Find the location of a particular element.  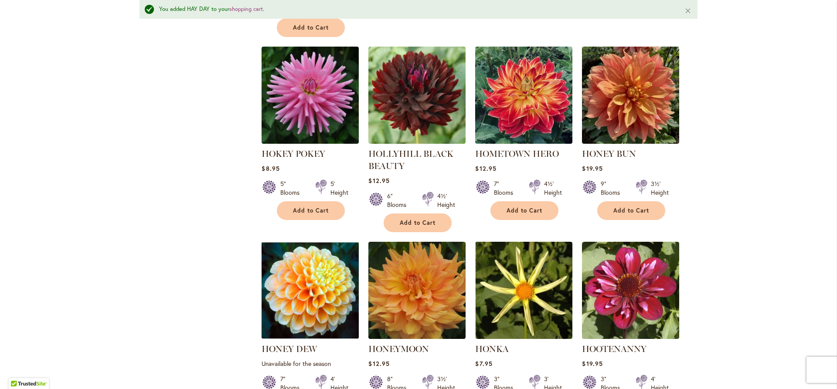

a: HONEYMOON is located at coordinates (398, 349).